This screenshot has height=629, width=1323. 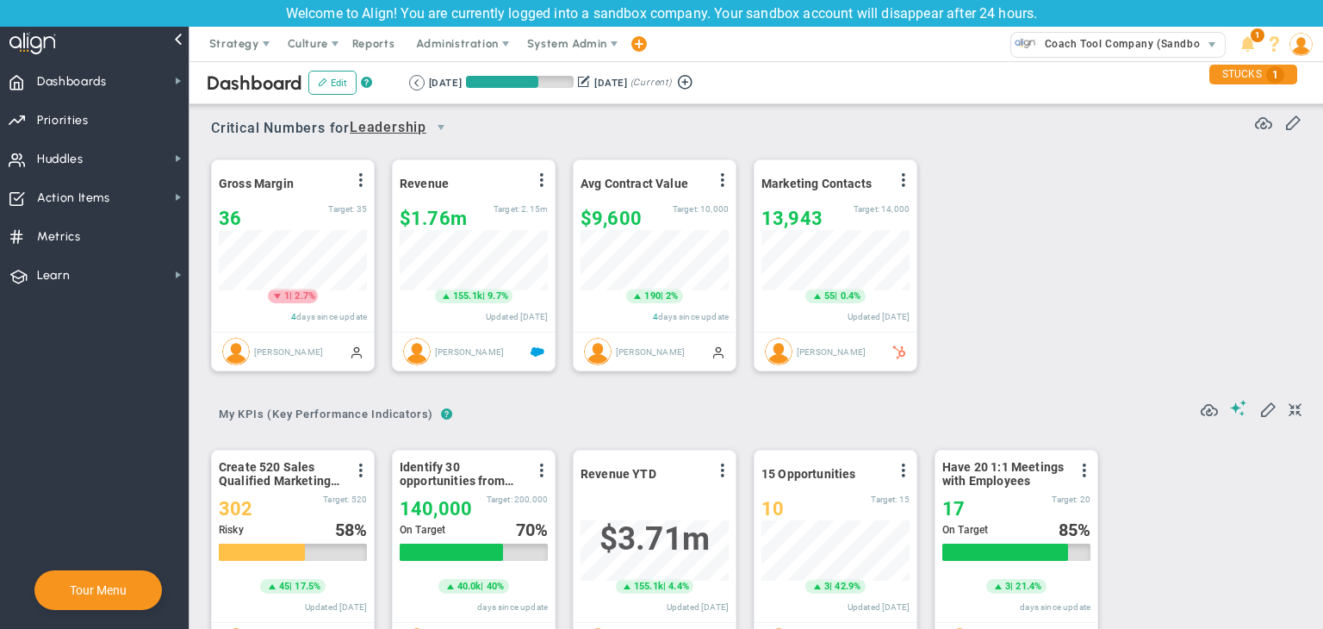 I want to click on span: Edit My KPIs, so click(x=1268, y=408).